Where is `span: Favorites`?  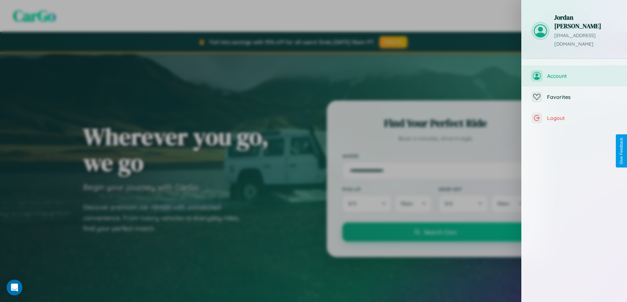 span: Favorites is located at coordinates (582, 97).